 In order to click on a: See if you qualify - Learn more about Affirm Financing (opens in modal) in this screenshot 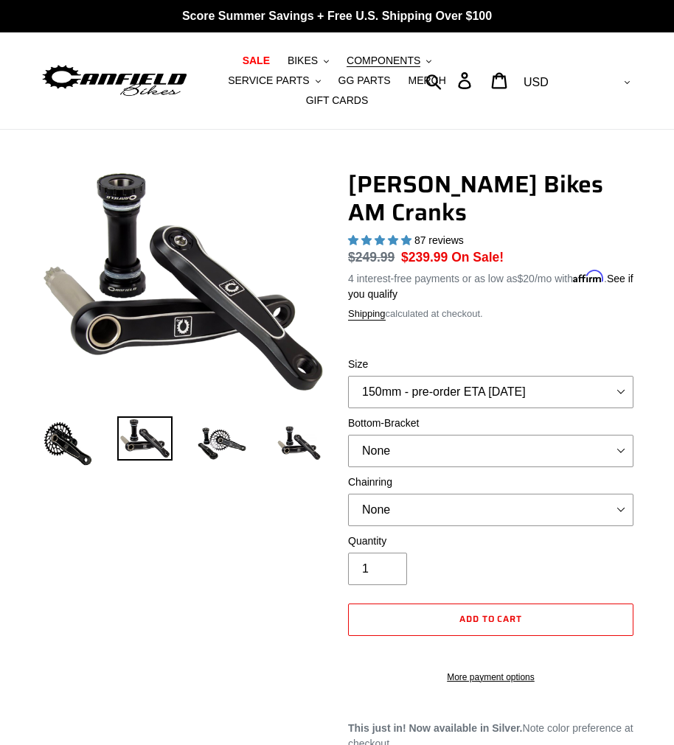, I will do `click(490, 286)`.